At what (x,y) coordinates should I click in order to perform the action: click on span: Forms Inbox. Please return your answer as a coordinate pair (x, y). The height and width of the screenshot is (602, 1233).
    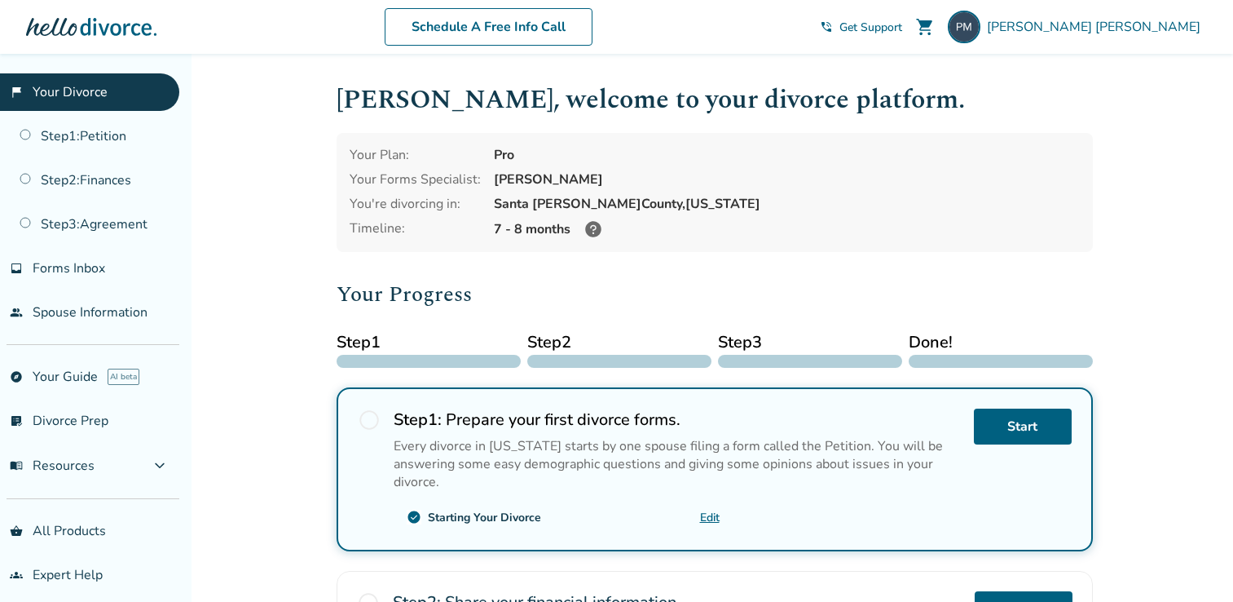
    Looking at the image, I should click on (68, 268).